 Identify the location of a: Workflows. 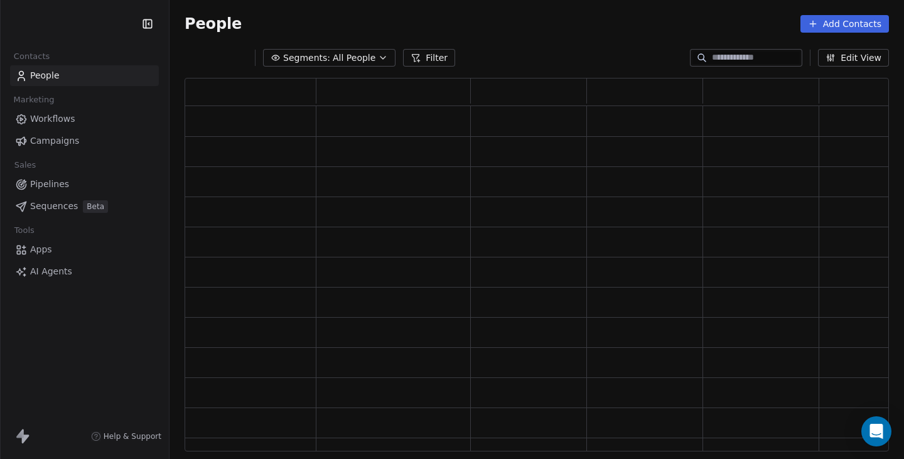
(84, 119).